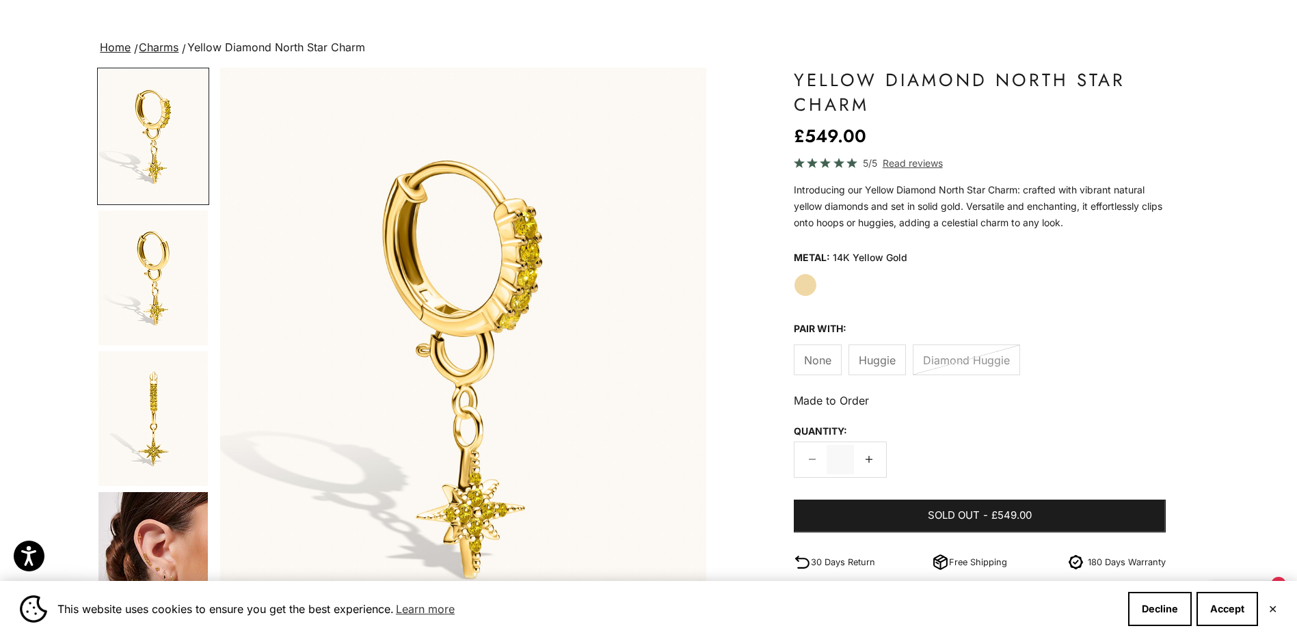  What do you see at coordinates (1127, 562) in the screenshot?
I see `p: 180 Days Warranty` at bounding box center [1127, 562].